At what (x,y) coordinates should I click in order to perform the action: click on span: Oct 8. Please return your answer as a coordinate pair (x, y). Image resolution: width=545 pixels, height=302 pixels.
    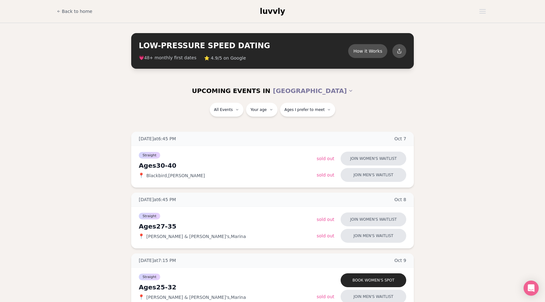
    Looking at the image, I should click on (400, 200).